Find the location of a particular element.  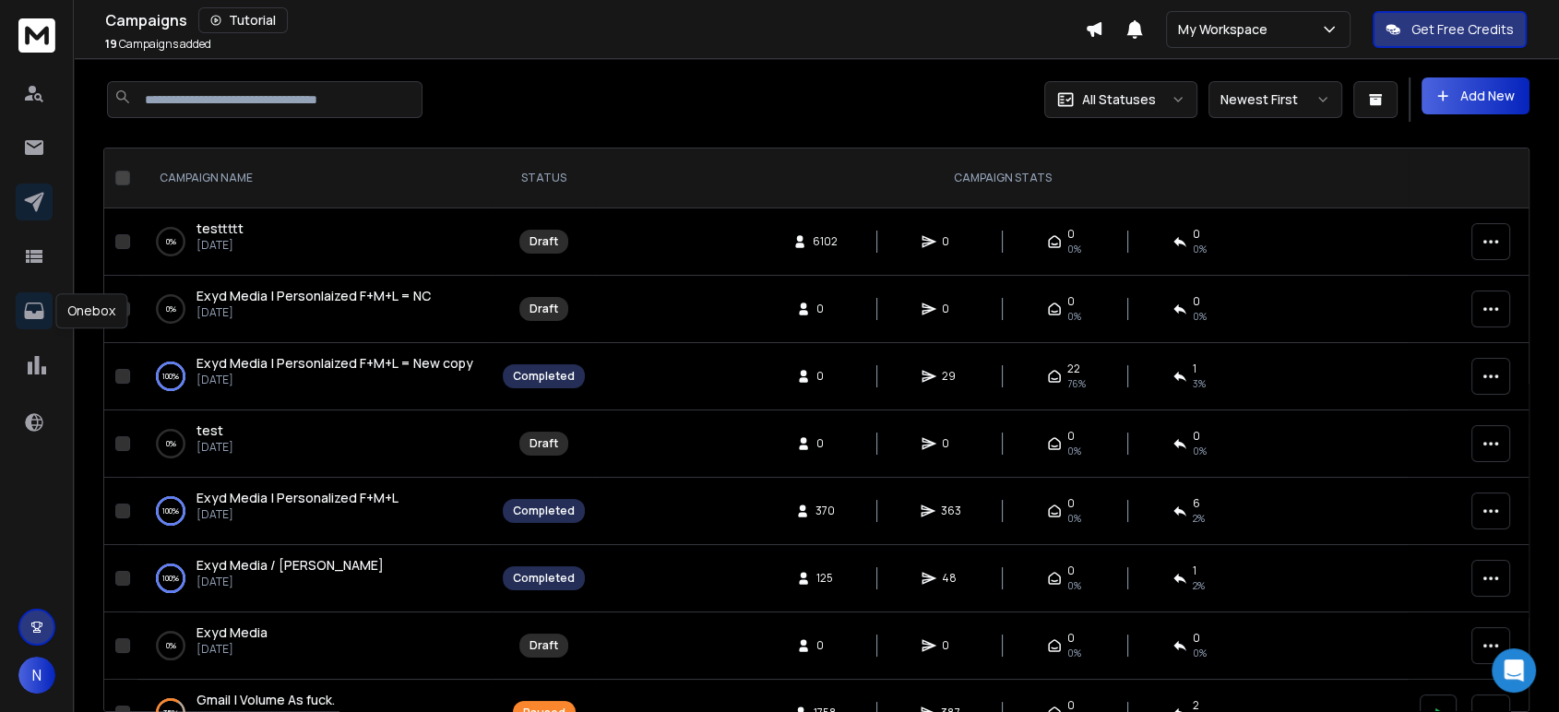

p: All Statuses is located at coordinates (1119, 100).